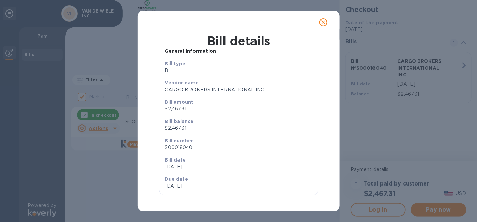 This screenshot has height=222, width=477. I want to click on b: Bill date, so click(175, 160).